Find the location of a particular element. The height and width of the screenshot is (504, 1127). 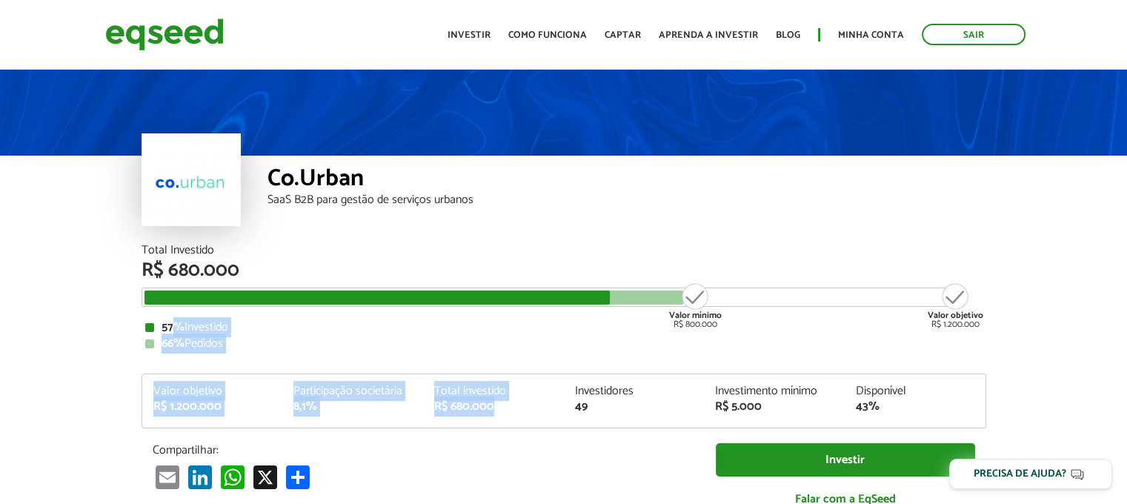

div: R$ 5.000 is located at coordinates (775, 407).